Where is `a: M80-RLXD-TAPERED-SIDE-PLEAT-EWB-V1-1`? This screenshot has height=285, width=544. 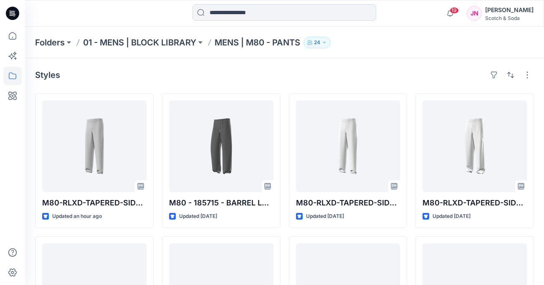 a: M80-RLXD-TAPERED-SIDE-PLEAT-EWB-V1-1 is located at coordinates (94, 146).